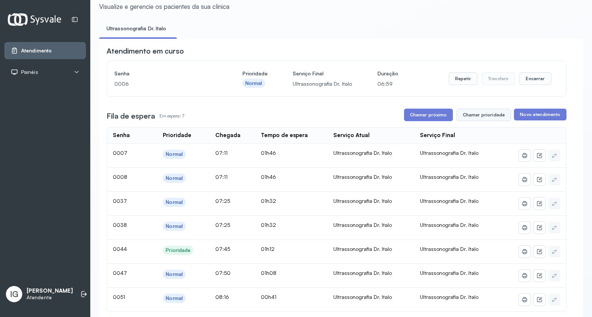  What do you see at coordinates (437, 135) in the screenshot?
I see `div: Serviço Final` at bounding box center [437, 135].